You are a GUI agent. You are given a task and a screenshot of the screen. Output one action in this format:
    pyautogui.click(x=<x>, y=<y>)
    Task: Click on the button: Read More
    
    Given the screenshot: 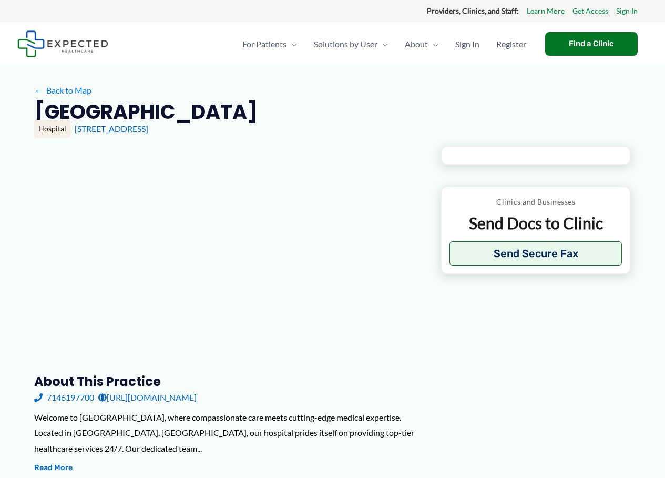 What is the action you would take?
    pyautogui.click(x=53, y=468)
    